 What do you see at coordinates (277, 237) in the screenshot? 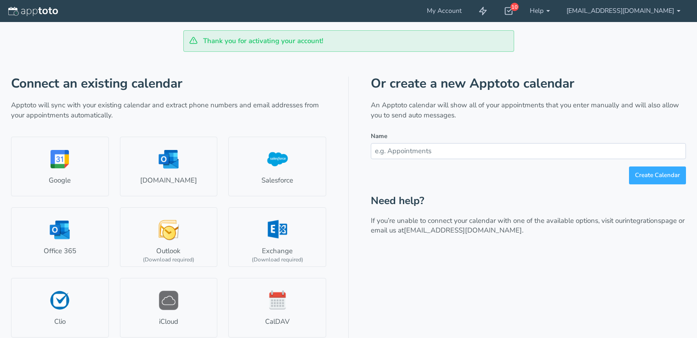
I see `a: Exchange` at bounding box center [277, 237].